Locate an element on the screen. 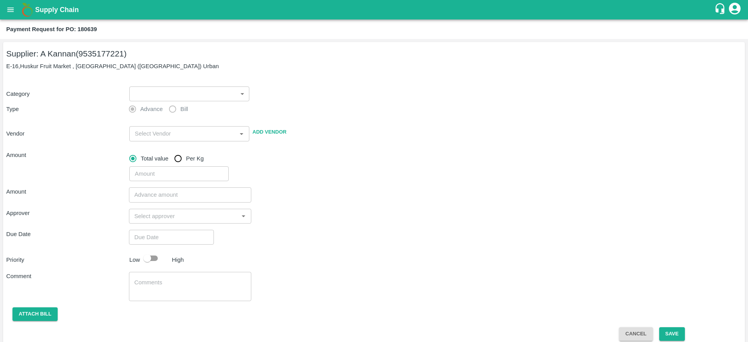 Image resolution: width=748 pixels, height=342 pixels. button: Attach bill is located at coordinates (35, 314).